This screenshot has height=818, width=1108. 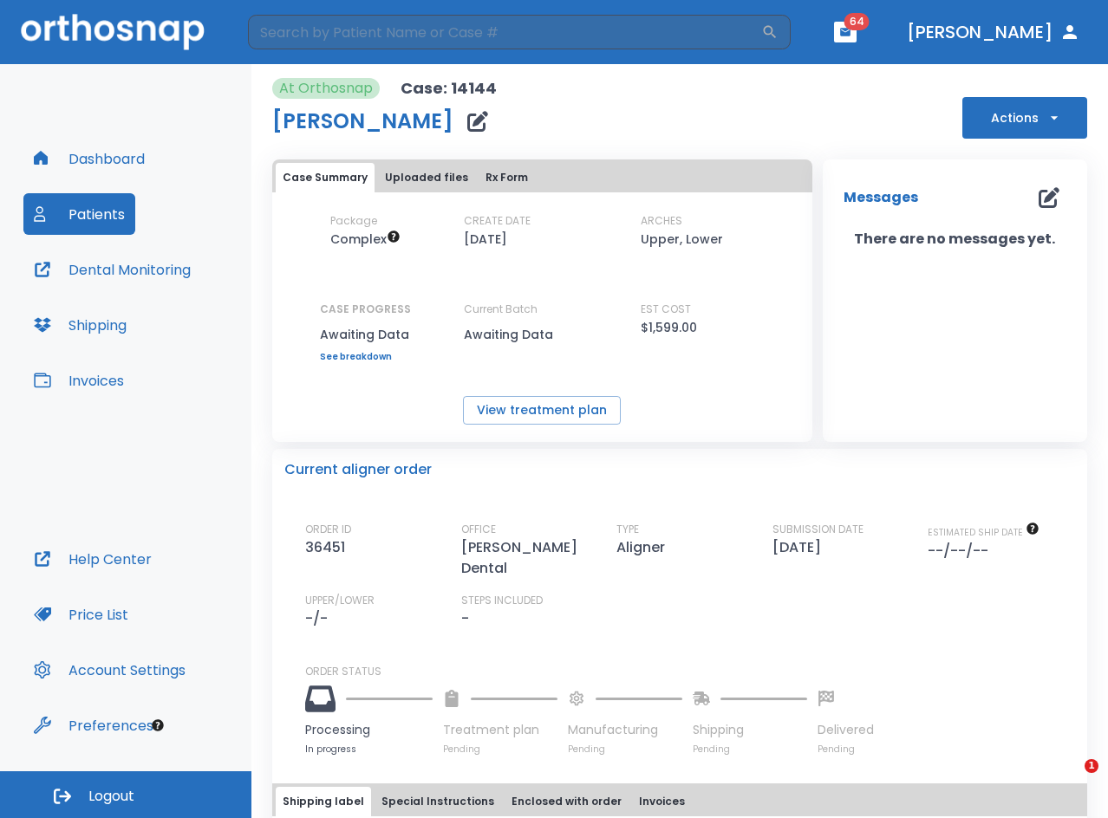 What do you see at coordinates (750, 730) in the screenshot?
I see `p: Shipping` at bounding box center [750, 730].